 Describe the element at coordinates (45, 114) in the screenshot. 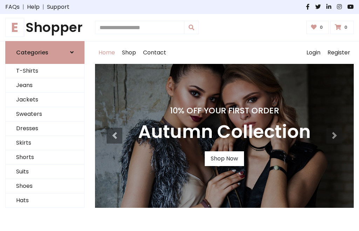

I see `a: Sweaters` at that location.